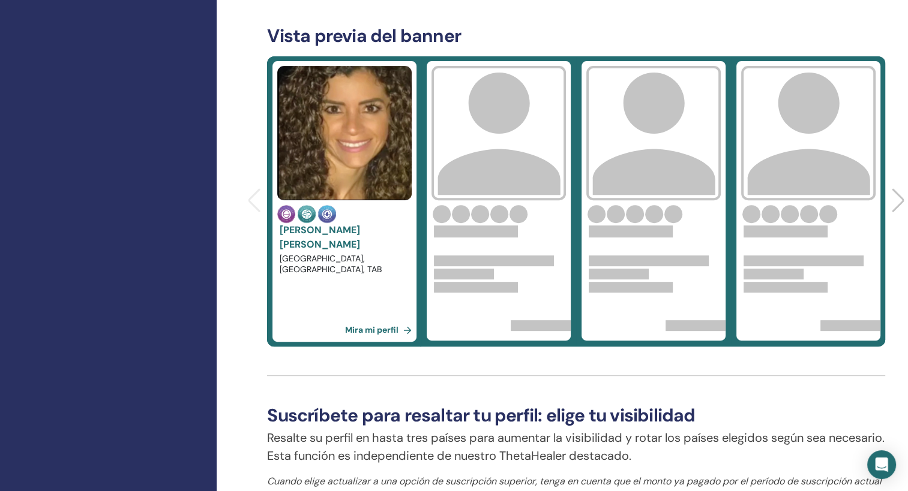  I want to click on p: Resalte su perfil en hasta tres países para aumentar la visibilidad y rotar los países elegidos s..., so click(576, 447).